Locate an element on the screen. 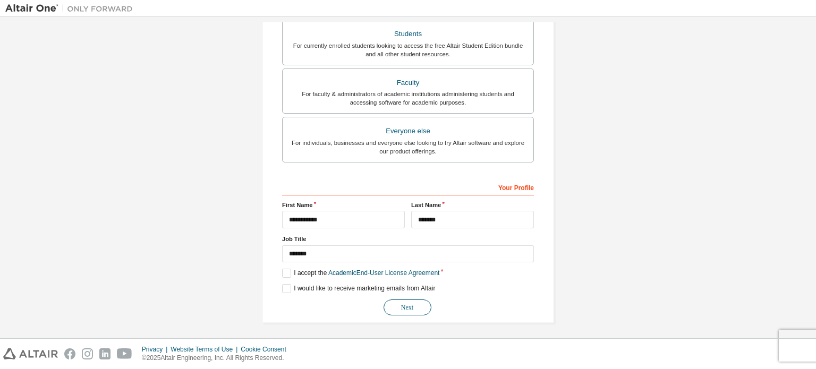 The image size is (816, 369). img: linkedin.svg is located at coordinates (105, 354).